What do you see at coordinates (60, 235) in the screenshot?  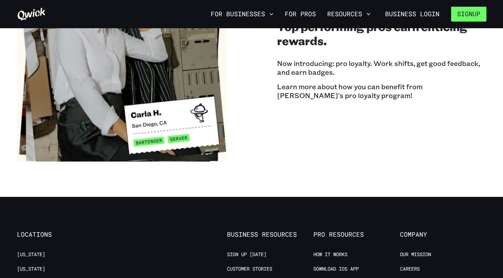 I see `span: Locations` at bounding box center [60, 235].